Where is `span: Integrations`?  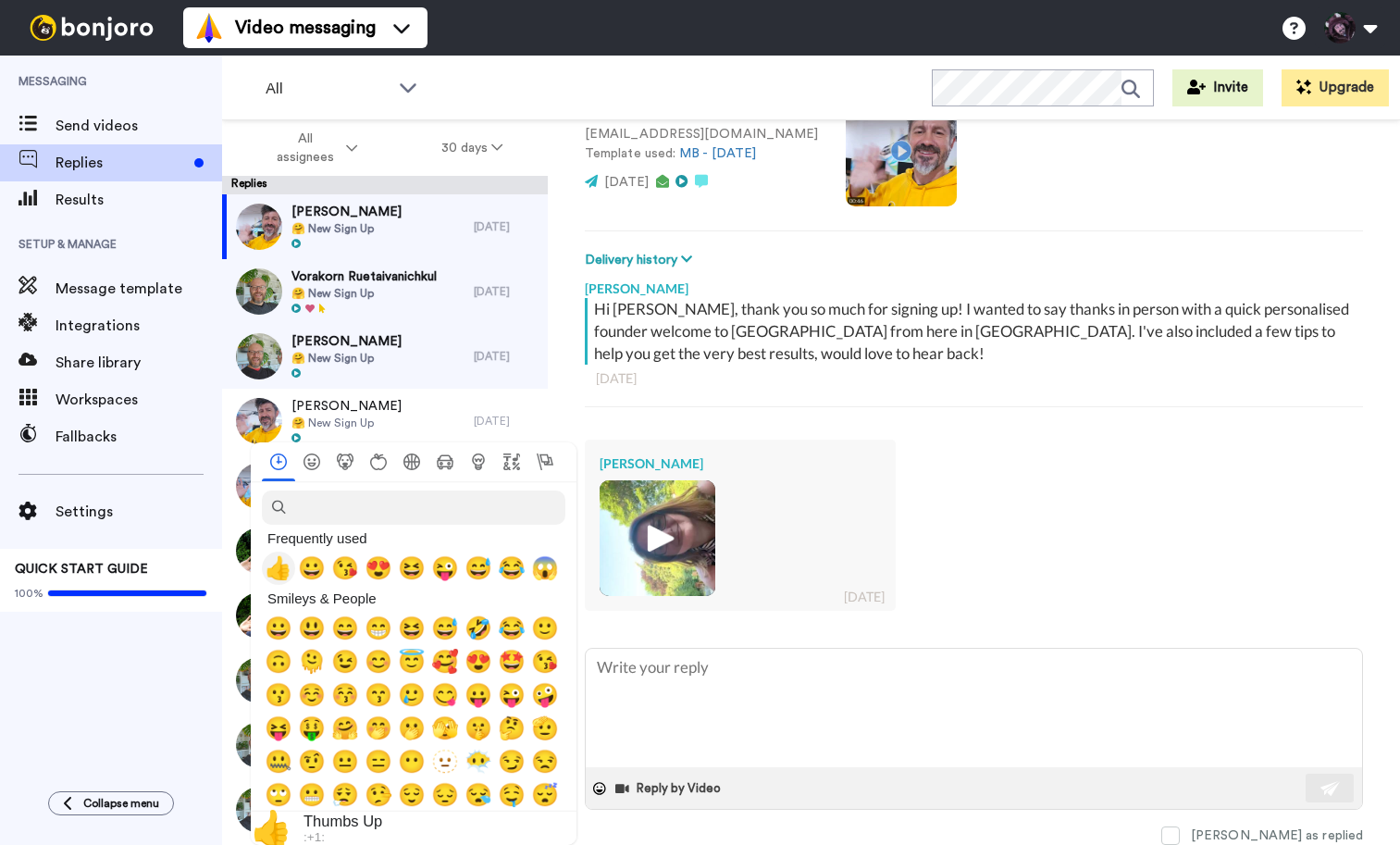 span: Integrations is located at coordinates (139, 326).